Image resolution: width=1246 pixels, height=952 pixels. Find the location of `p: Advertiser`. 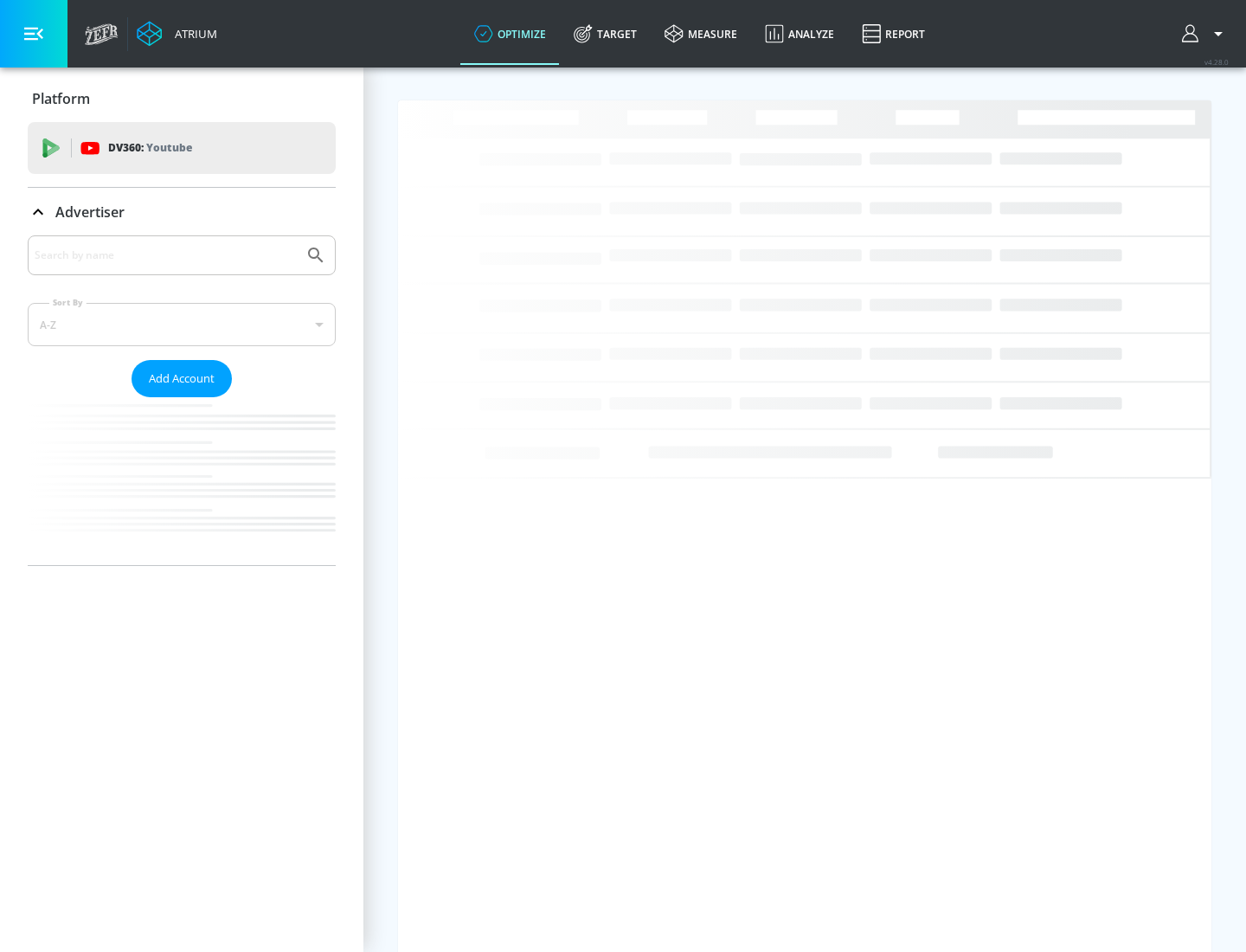

p: Advertiser is located at coordinates (90, 212).